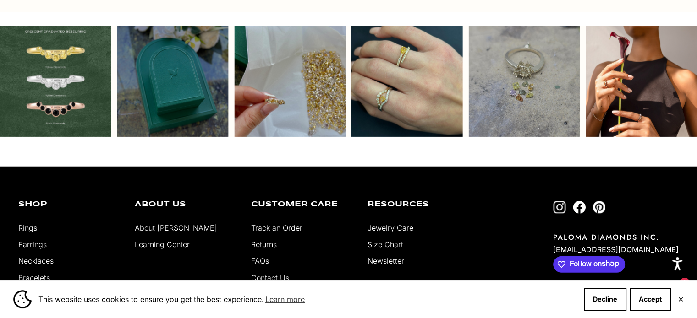 Image resolution: width=697 pixels, height=318 pixels. What do you see at coordinates (285, 300) in the screenshot?
I see `a: Learn more` at bounding box center [285, 300].